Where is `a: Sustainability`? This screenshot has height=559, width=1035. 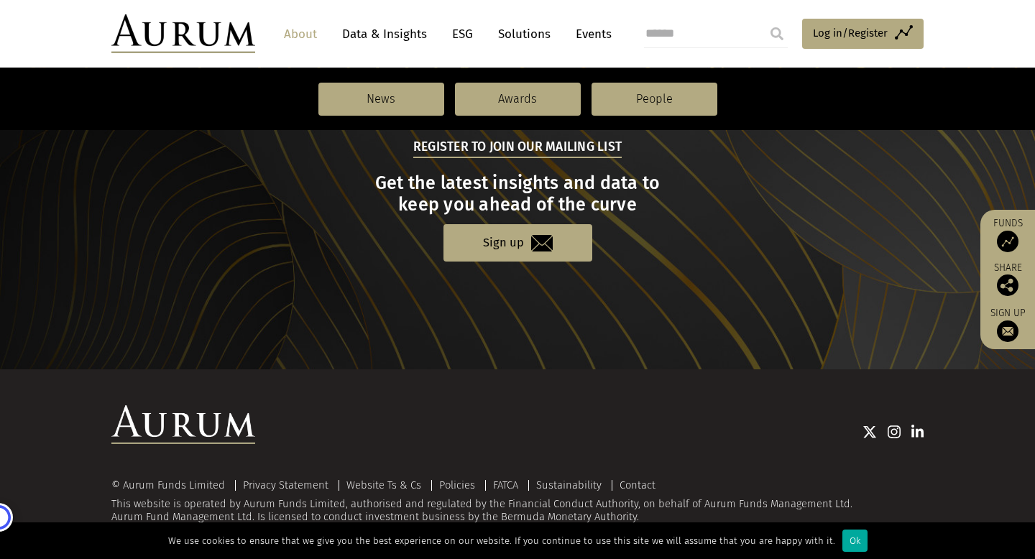
a: Sustainability is located at coordinates (569, 485).